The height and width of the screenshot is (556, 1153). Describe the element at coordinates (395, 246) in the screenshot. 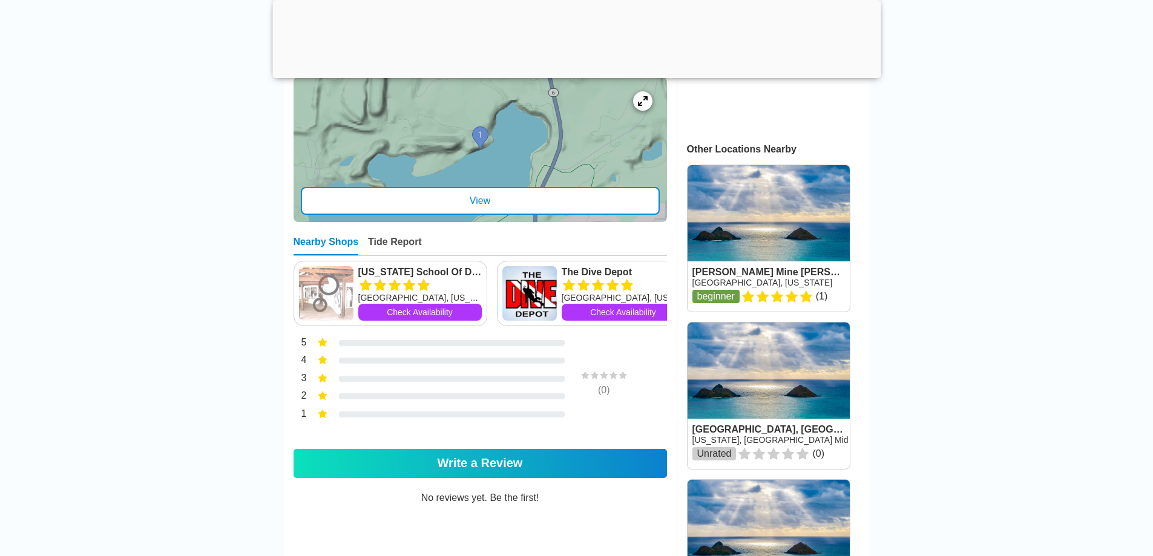

I see `div: Tide Report` at that location.